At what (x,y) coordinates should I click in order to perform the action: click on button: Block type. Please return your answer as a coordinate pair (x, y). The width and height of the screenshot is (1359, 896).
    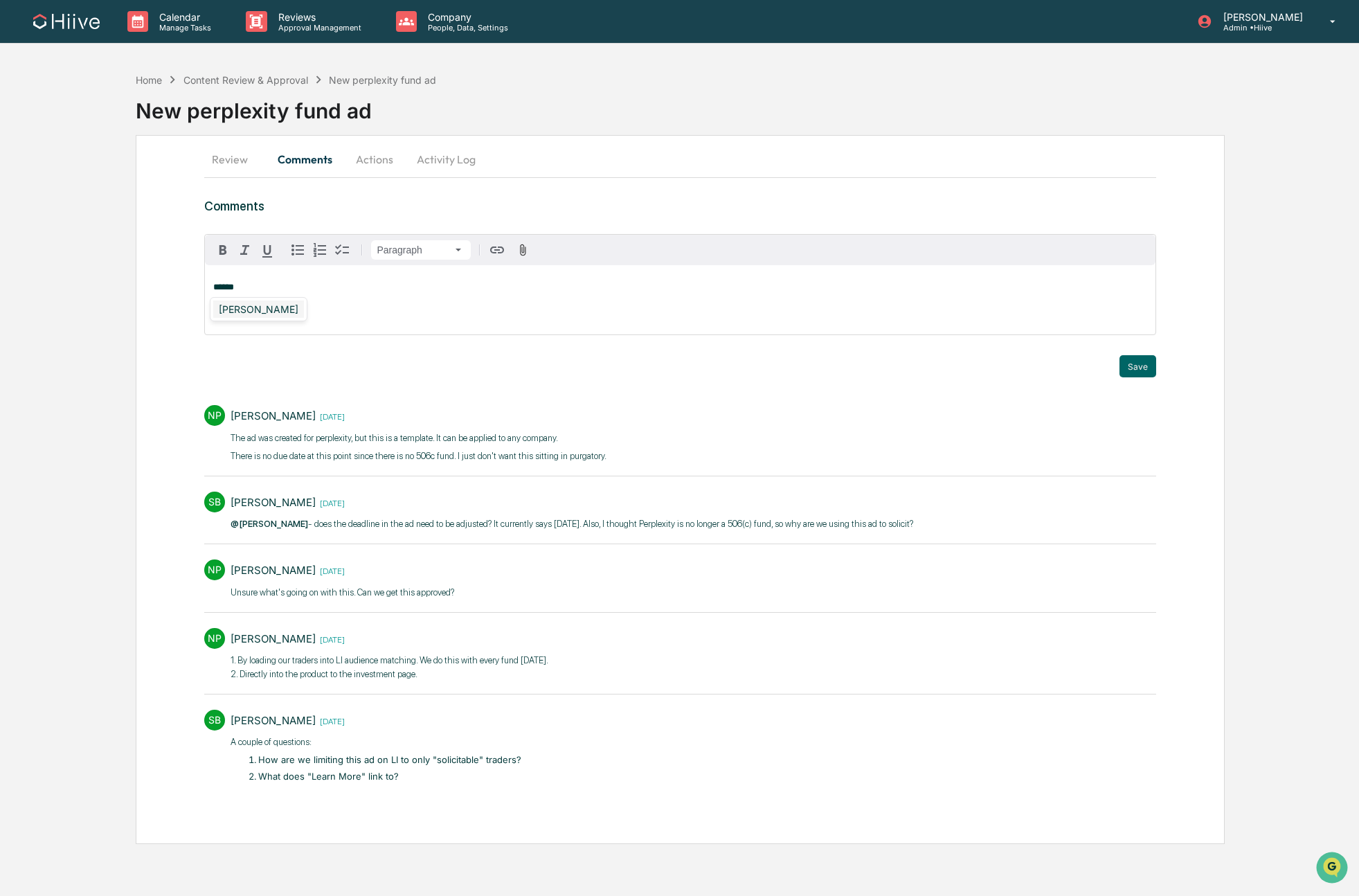
    Looking at the image, I should click on (421, 249).